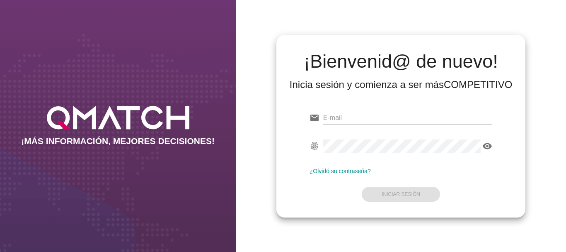  Describe the element at coordinates (118, 141) in the screenshot. I see `h2: ¡MÁS INFORMACIÓN, MEJORES DECISIONES!` at that location.